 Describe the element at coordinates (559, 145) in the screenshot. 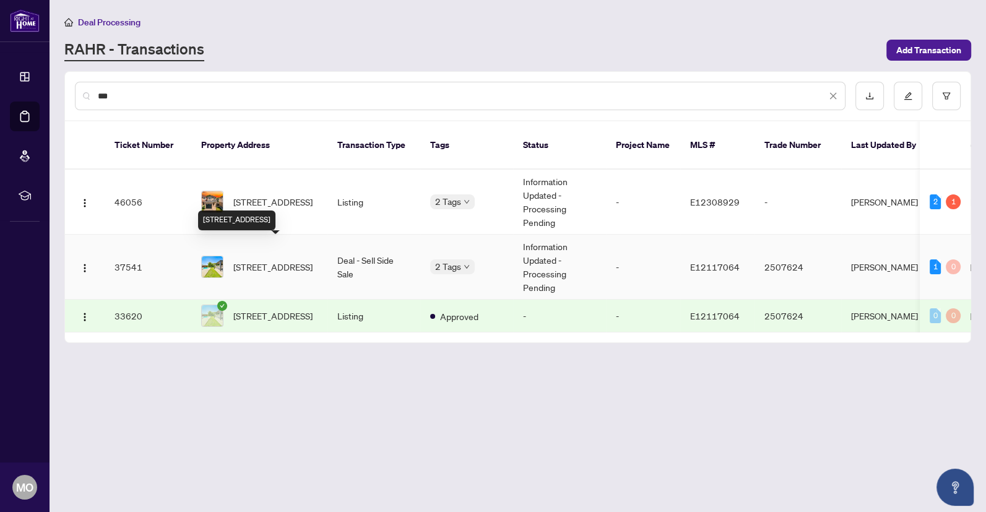

I see `th: Status` at that location.